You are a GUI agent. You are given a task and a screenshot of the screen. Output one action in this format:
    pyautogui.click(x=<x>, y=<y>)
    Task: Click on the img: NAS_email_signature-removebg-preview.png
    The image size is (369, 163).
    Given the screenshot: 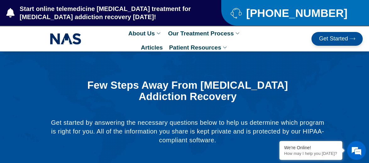 What is the action you would take?
    pyautogui.click(x=66, y=39)
    